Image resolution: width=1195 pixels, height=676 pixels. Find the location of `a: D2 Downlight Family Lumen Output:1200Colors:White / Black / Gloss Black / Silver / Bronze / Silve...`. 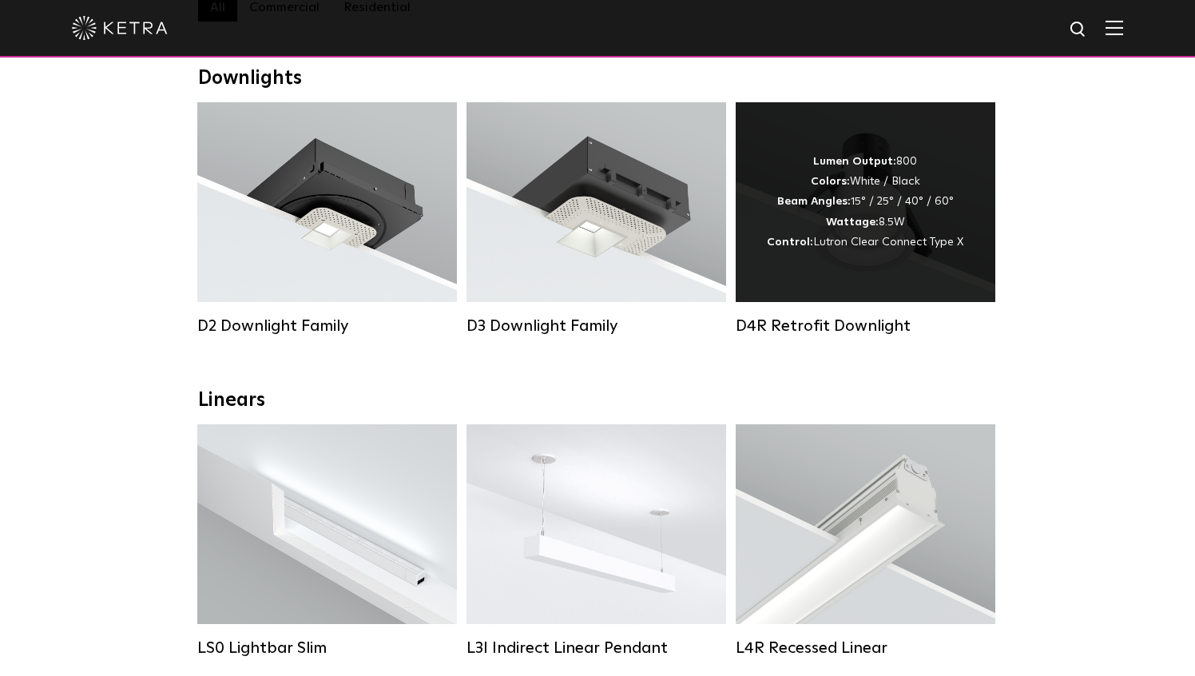

a: D2 Downlight Family Lumen Output:1200Colors:White / Black / Gloss Black / Silver / Bronze / Silve... is located at coordinates (327, 219).